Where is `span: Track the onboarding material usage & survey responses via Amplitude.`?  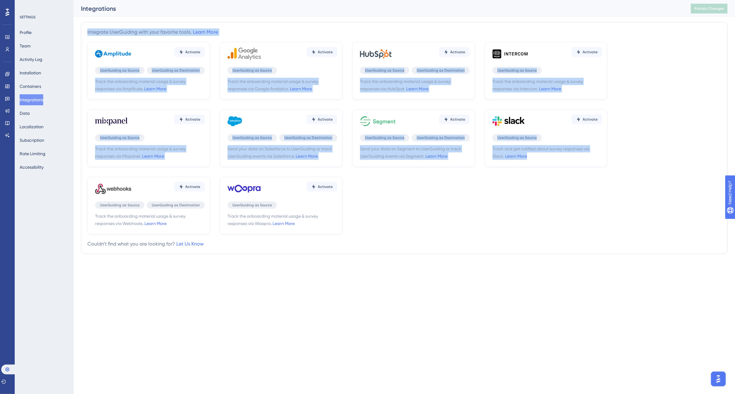 span: Track the onboarding material usage & survey responses via Amplitude. is located at coordinates (150, 85).